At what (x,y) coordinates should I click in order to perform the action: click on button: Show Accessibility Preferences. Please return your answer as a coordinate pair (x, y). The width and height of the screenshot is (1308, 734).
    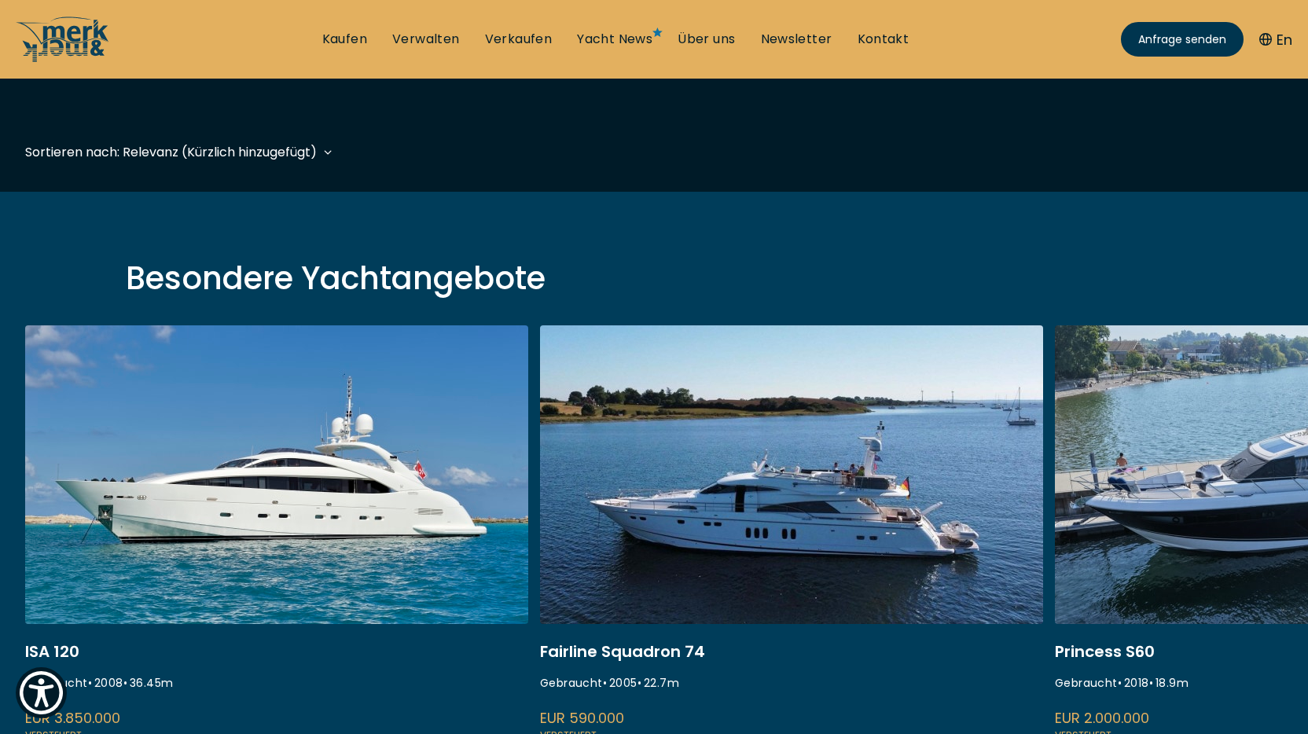
    Looking at the image, I should click on (41, 693).